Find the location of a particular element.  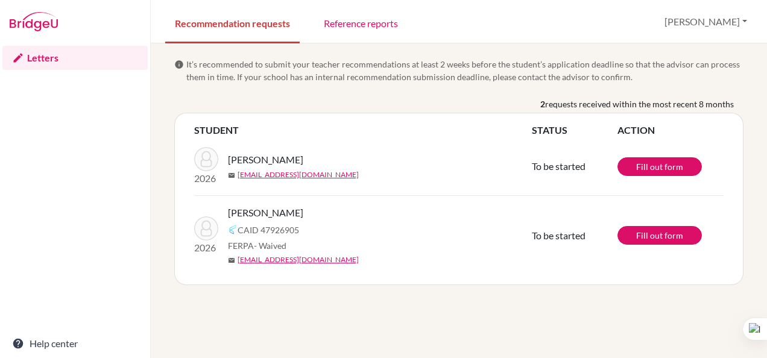

span: - Waived is located at coordinates (270, 246).